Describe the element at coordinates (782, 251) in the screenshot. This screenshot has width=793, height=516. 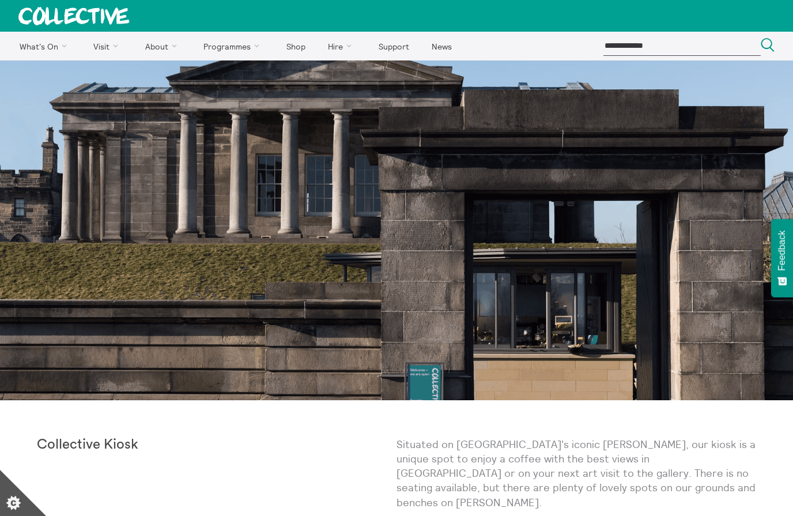
I see `span: Feedback` at that location.